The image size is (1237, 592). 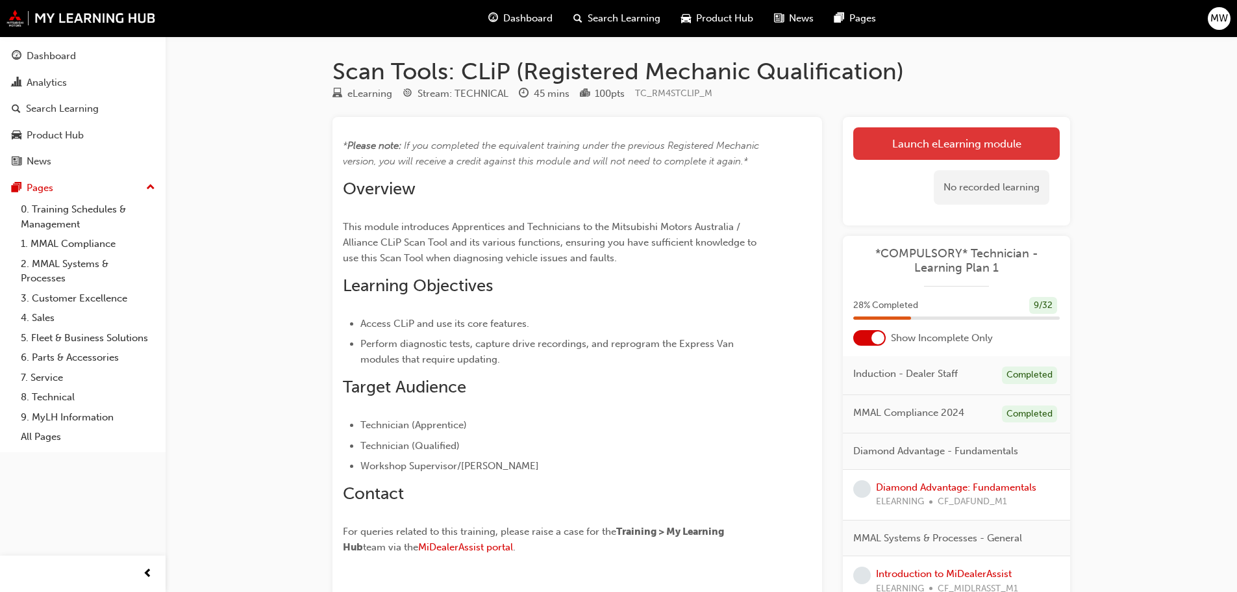 I want to click on span: Access CLiP and use its core features., so click(x=445, y=323).